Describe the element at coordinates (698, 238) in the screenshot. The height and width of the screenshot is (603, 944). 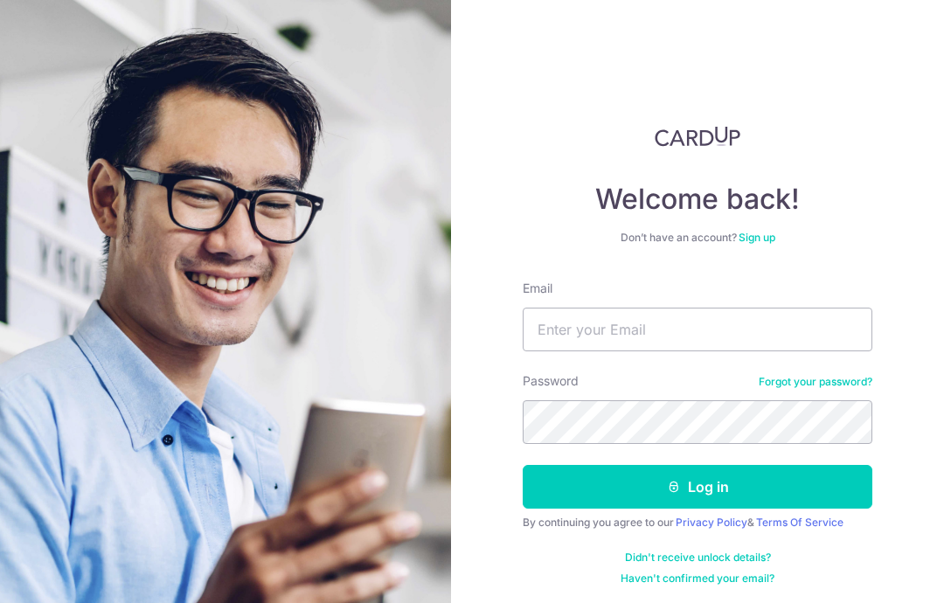
I see `div: Don’t have an account?` at that location.